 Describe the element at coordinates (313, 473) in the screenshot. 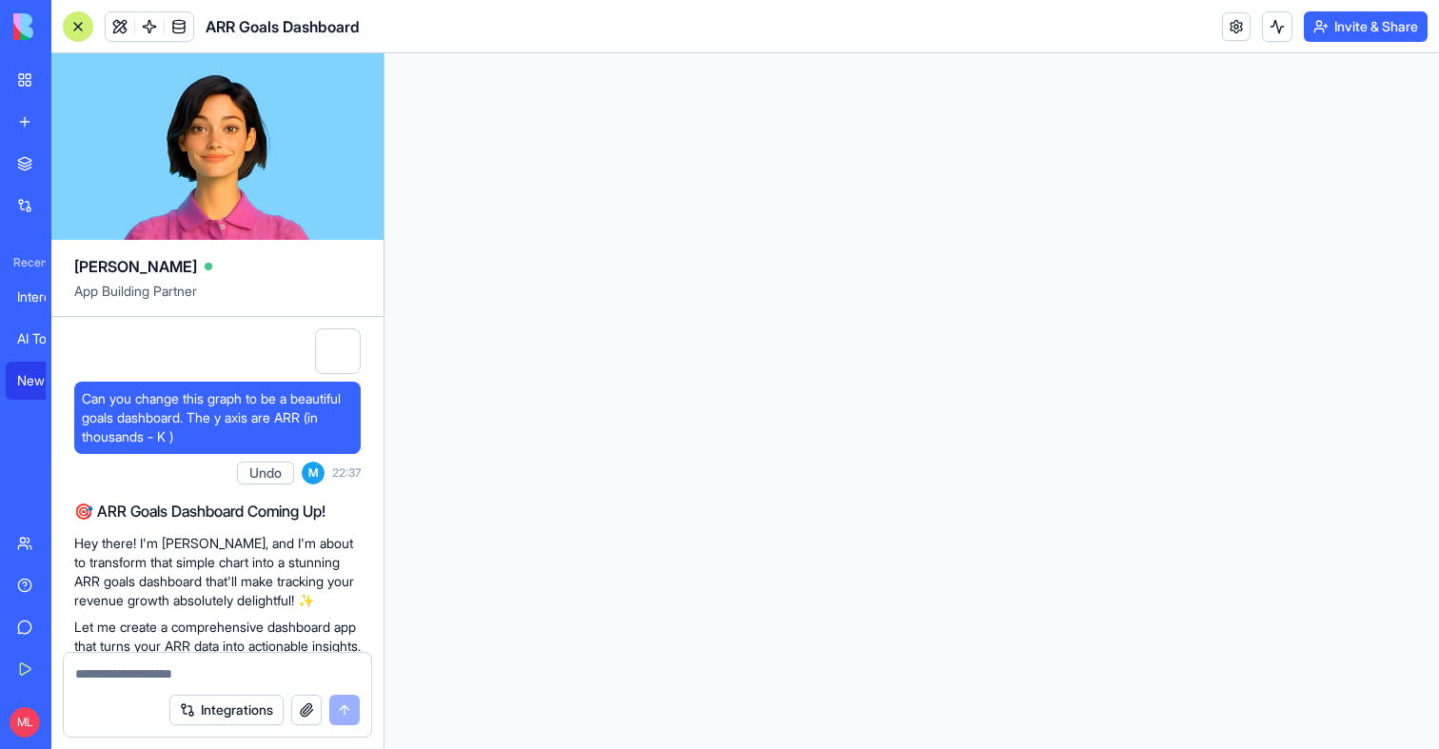

I see `span: M` at that location.